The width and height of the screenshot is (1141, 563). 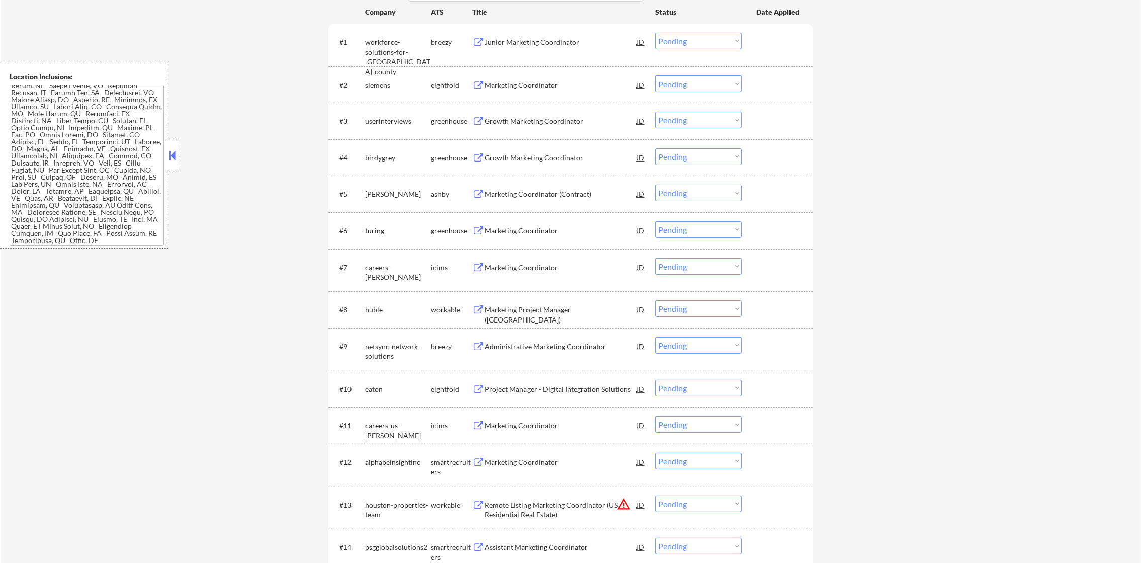 What do you see at coordinates (348, 310) in the screenshot?
I see `div: #8` at bounding box center [348, 310].